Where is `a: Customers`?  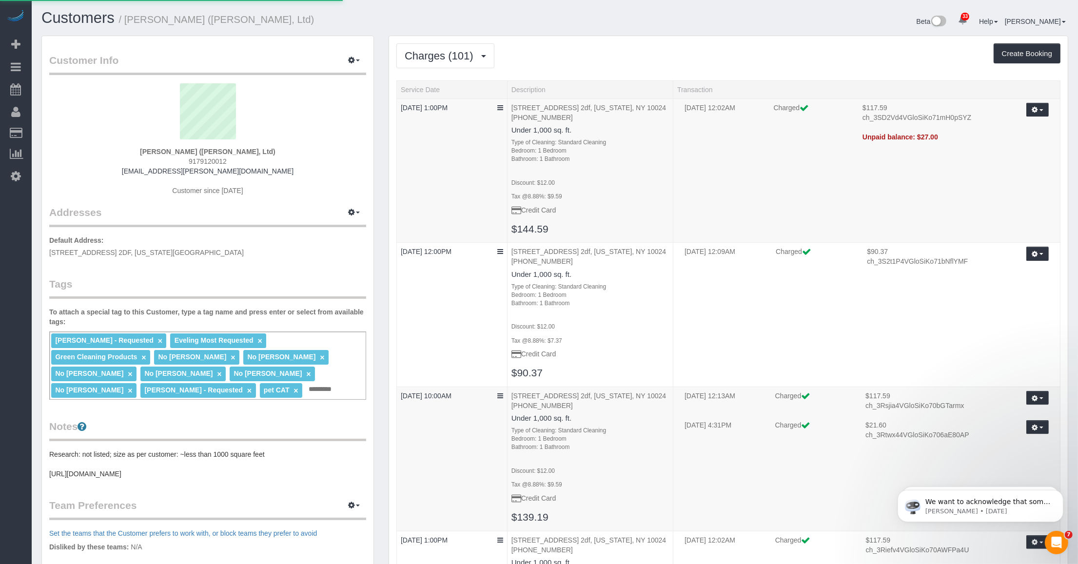 a: Customers is located at coordinates (78, 18).